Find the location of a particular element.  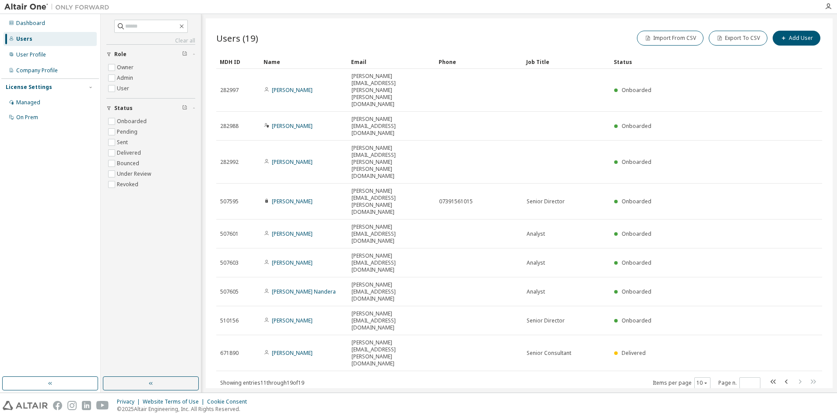

label: Pending is located at coordinates (128, 132).